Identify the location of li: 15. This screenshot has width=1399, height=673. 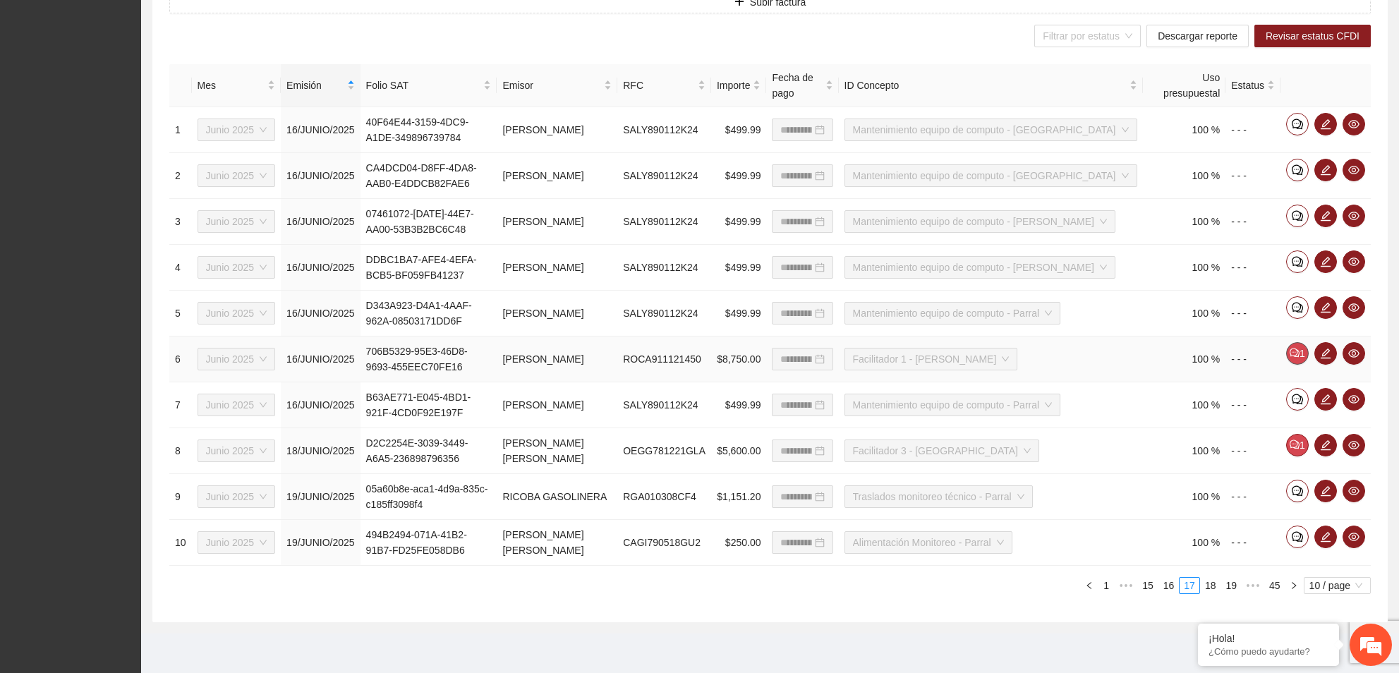
(1148, 586).